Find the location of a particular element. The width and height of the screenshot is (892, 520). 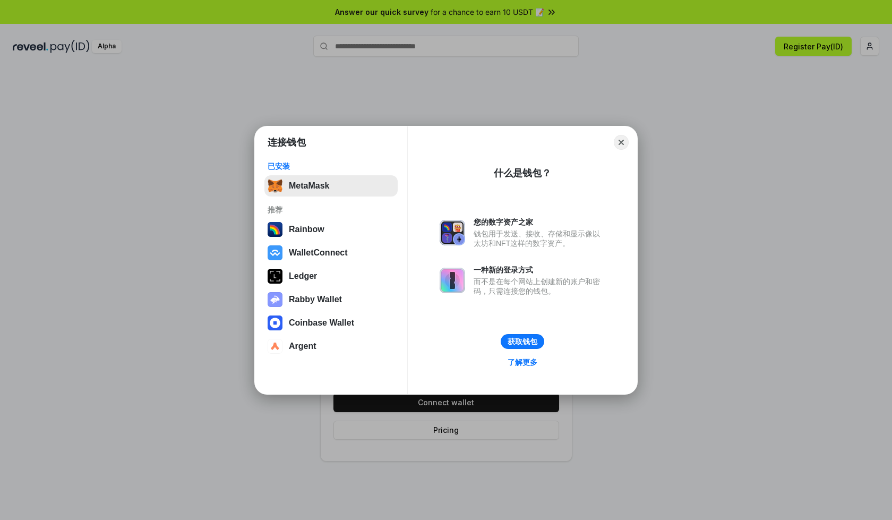

div: 一种新的登录方式 is located at coordinates (539, 270).